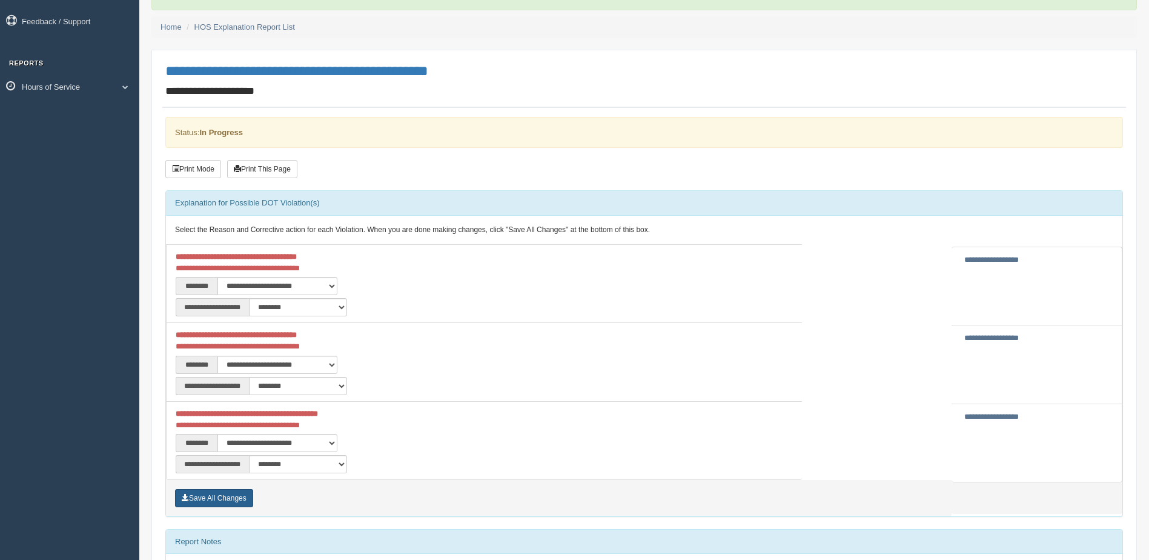 This screenshot has width=1149, height=560. Describe the element at coordinates (245, 27) in the screenshot. I see `a: HOS Explanation Report List` at that location.